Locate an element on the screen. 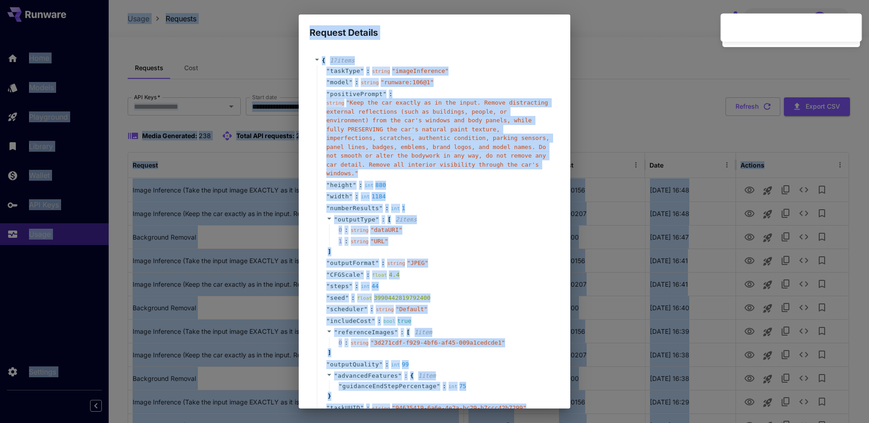 This screenshot has width=869, height=423. div: 75 is located at coordinates (458, 386).